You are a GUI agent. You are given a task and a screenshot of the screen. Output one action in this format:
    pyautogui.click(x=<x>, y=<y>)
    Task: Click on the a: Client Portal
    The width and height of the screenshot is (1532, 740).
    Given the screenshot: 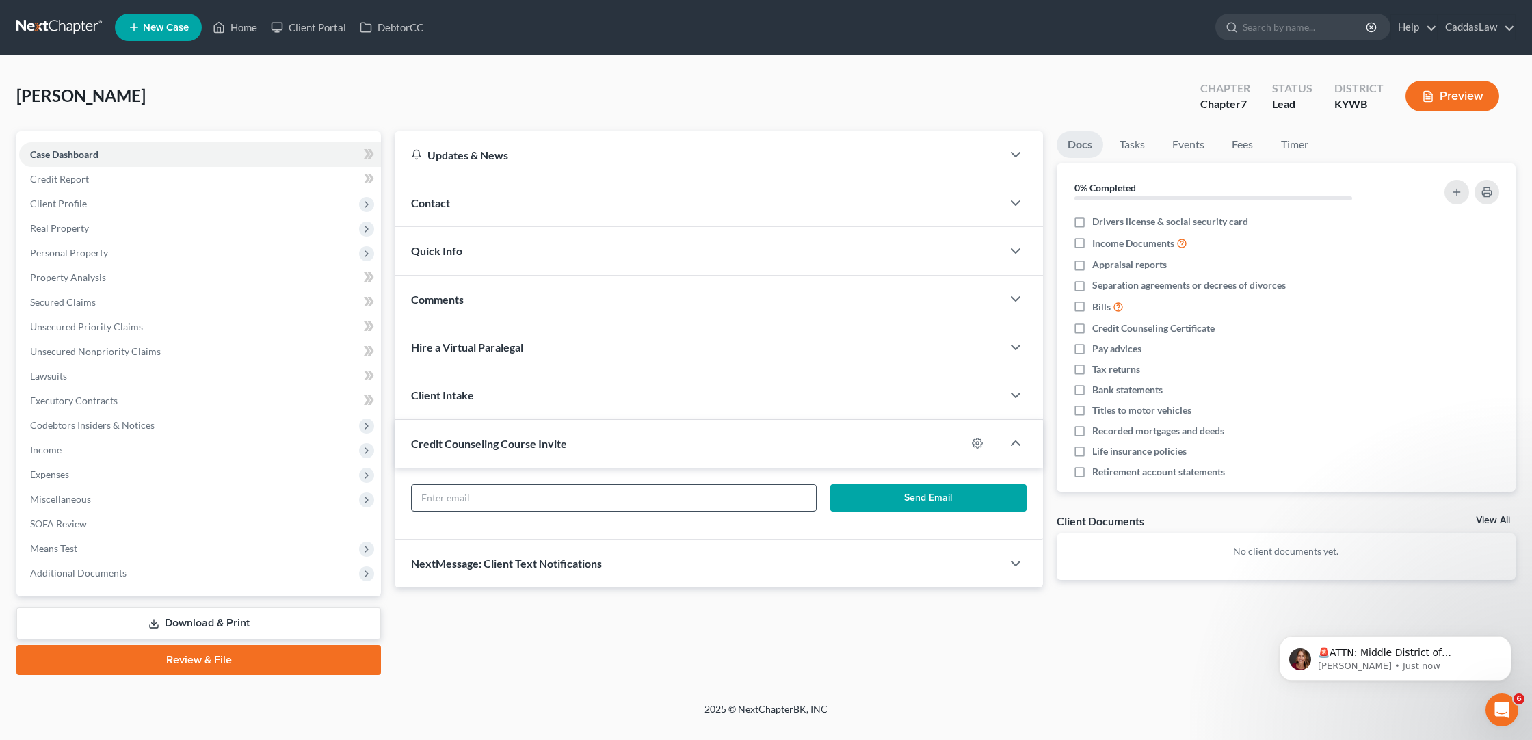 What is the action you would take?
    pyautogui.click(x=308, y=27)
    